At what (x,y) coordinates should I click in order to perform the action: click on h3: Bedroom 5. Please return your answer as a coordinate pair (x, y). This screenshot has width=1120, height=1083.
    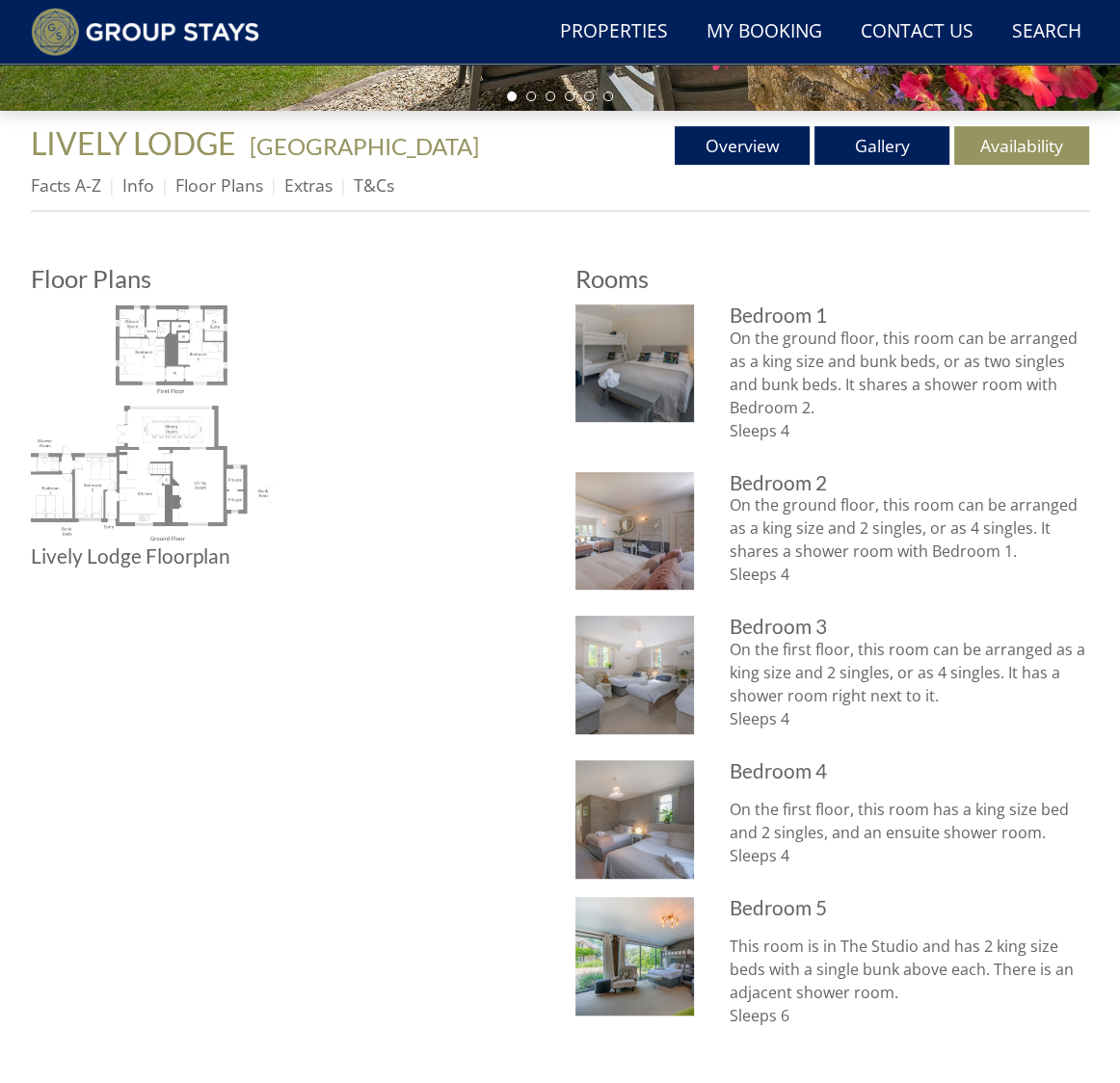
    Looking at the image, I should click on (909, 907).